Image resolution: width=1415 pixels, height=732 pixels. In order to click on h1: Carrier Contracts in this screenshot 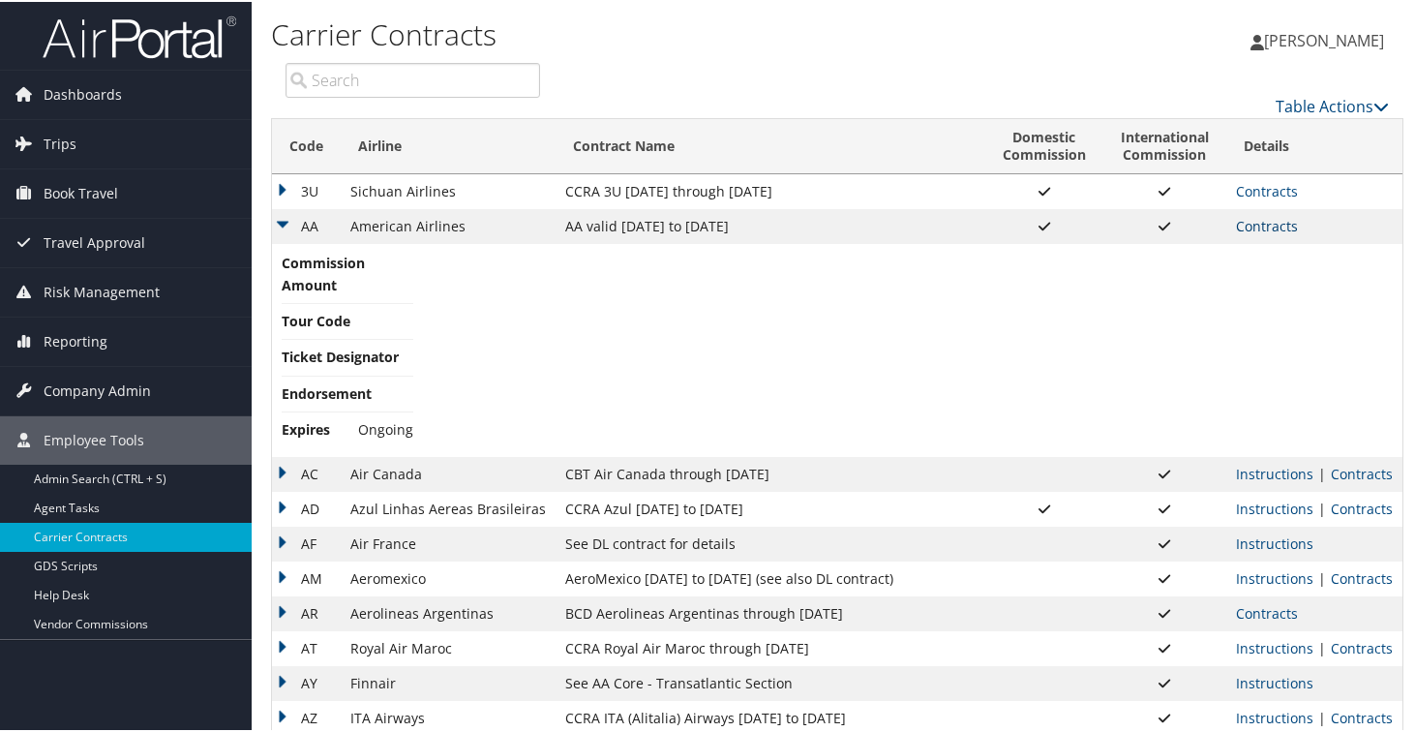, I will do `click(648, 33)`.